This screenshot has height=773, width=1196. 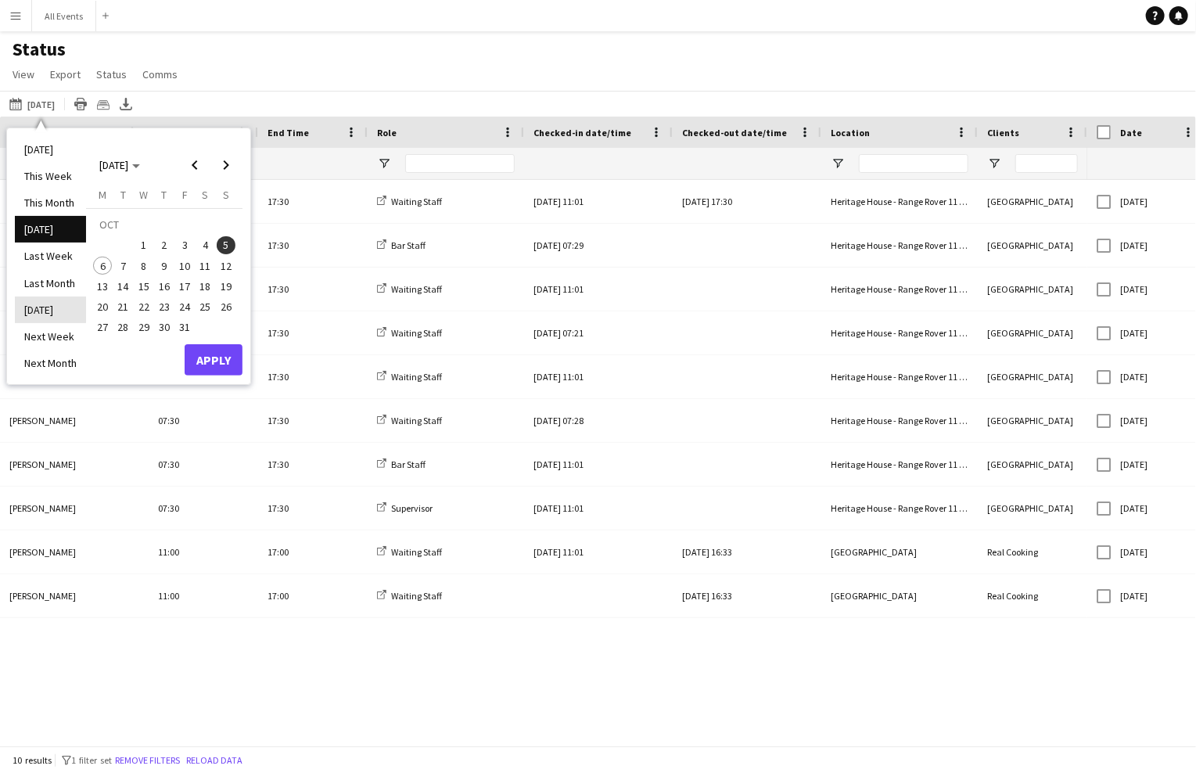 I want to click on span: Role, so click(x=386, y=132).